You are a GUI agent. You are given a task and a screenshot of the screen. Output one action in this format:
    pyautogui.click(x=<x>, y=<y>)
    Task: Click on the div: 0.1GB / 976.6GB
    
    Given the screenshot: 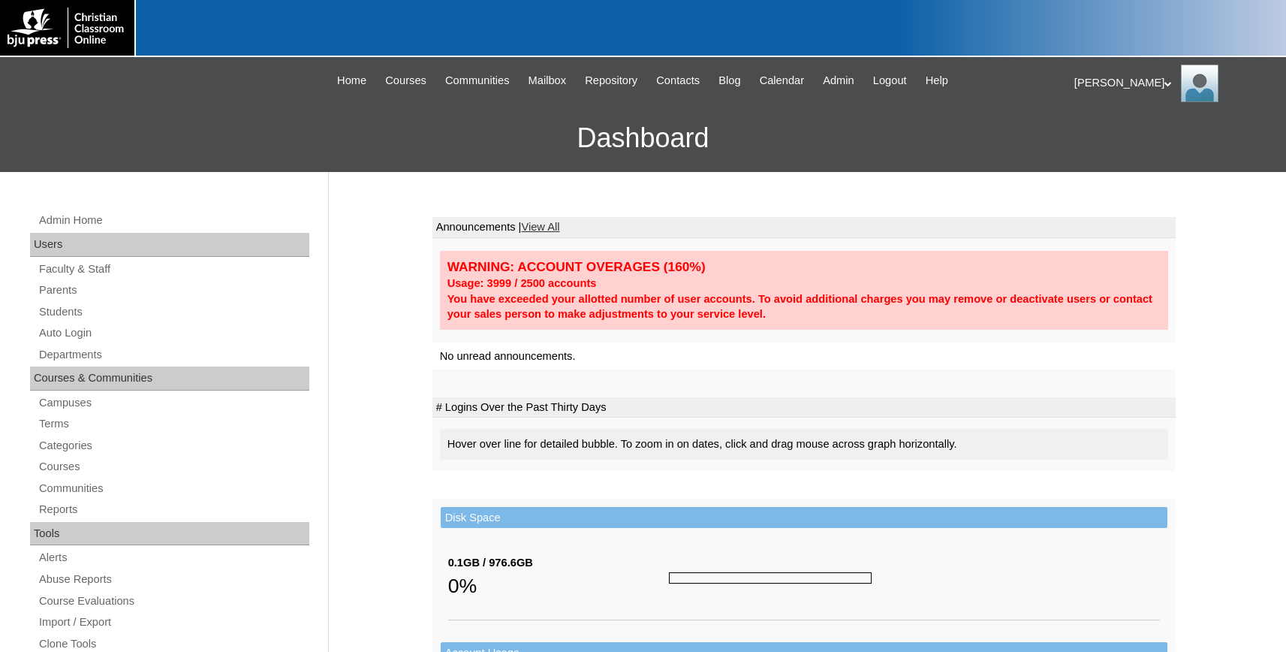 What is the action you would take?
    pyautogui.click(x=559, y=562)
    